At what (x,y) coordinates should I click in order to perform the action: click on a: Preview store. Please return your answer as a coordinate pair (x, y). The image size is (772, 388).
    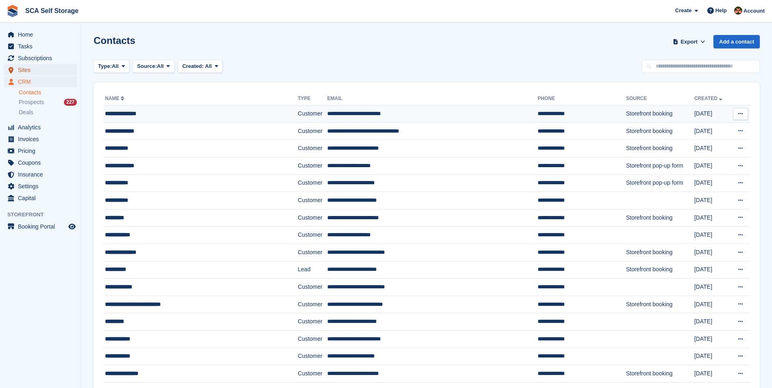
    Looking at the image, I should click on (72, 227).